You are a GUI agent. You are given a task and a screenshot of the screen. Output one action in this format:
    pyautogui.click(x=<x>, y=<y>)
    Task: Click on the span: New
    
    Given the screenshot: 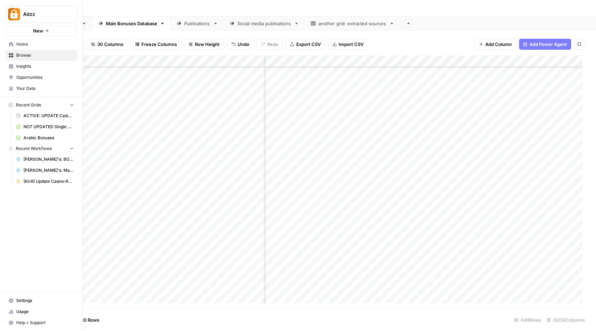 What is the action you would take?
    pyautogui.click(x=38, y=31)
    